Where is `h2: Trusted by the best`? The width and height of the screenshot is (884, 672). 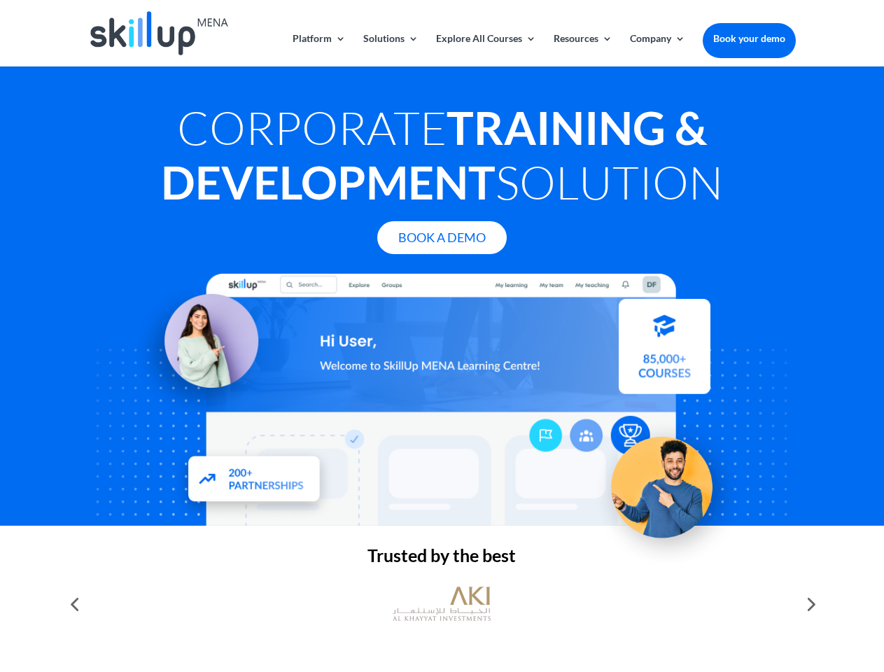
h2: Trusted by the best is located at coordinates (442, 559).